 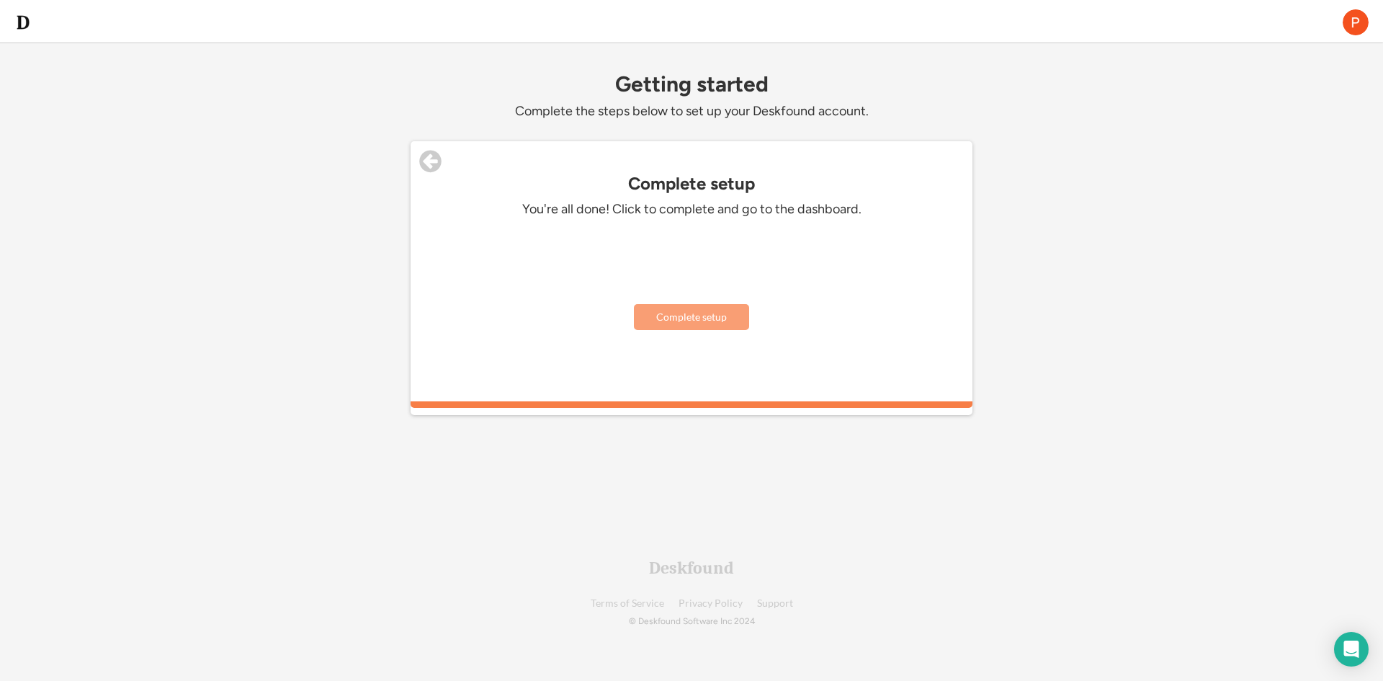 What do you see at coordinates (627, 603) in the screenshot?
I see `a: Terms of Service` at bounding box center [627, 603].